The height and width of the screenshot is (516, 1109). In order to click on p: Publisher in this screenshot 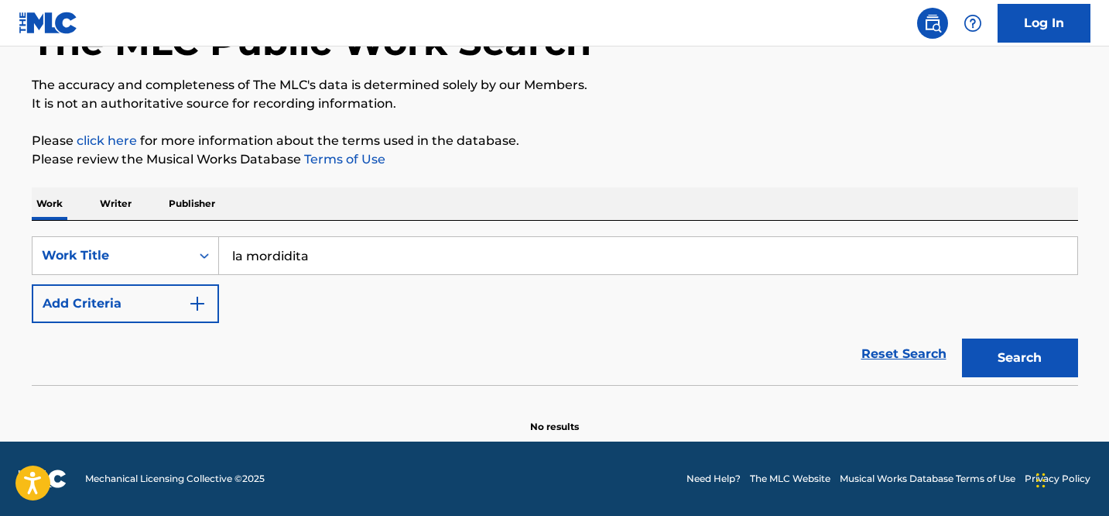, I will do `click(192, 204)`.